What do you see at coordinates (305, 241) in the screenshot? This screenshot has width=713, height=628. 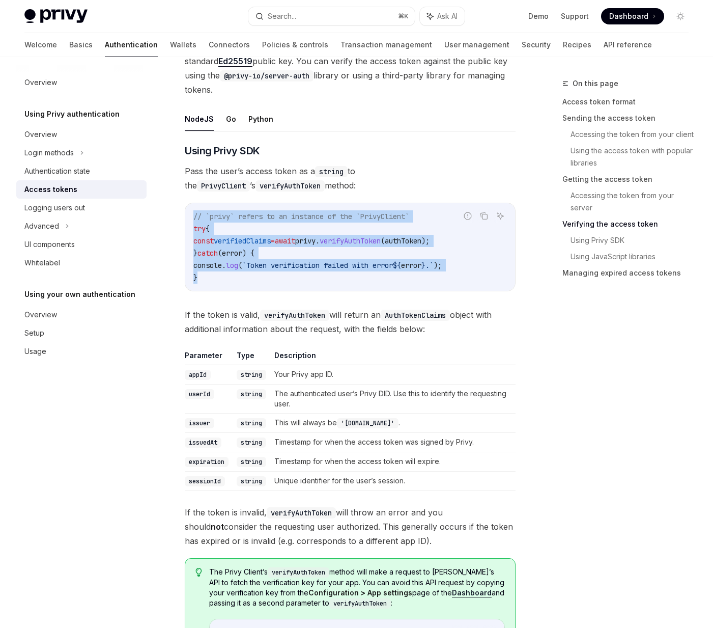 I see `span: privy` at bounding box center [305, 241].